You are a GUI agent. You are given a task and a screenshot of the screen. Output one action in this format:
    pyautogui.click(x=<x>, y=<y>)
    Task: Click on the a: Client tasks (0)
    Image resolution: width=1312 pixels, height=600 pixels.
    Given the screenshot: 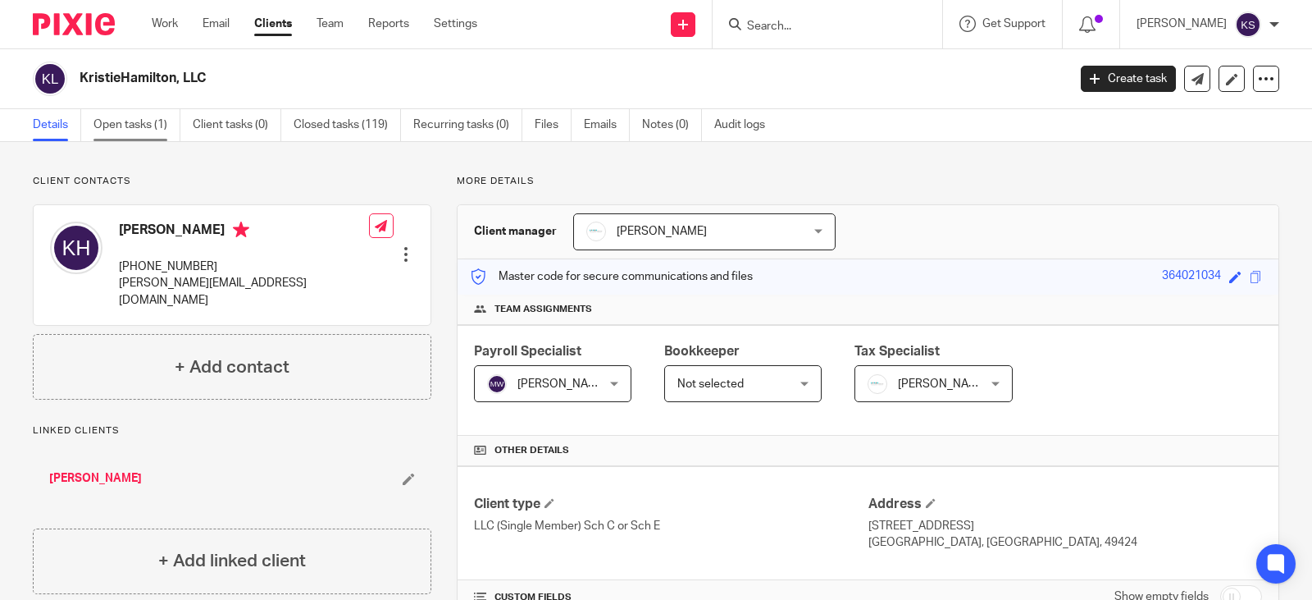 What is the action you would take?
    pyautogui.click(x=237, y=125)
    